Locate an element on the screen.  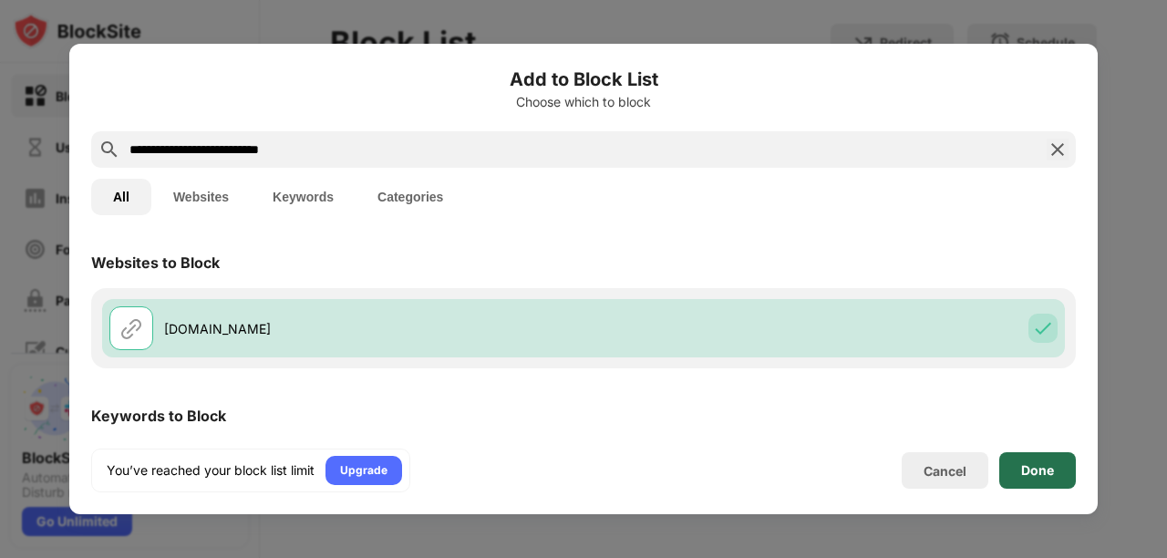
button: All is located at coordinates (121, 197).